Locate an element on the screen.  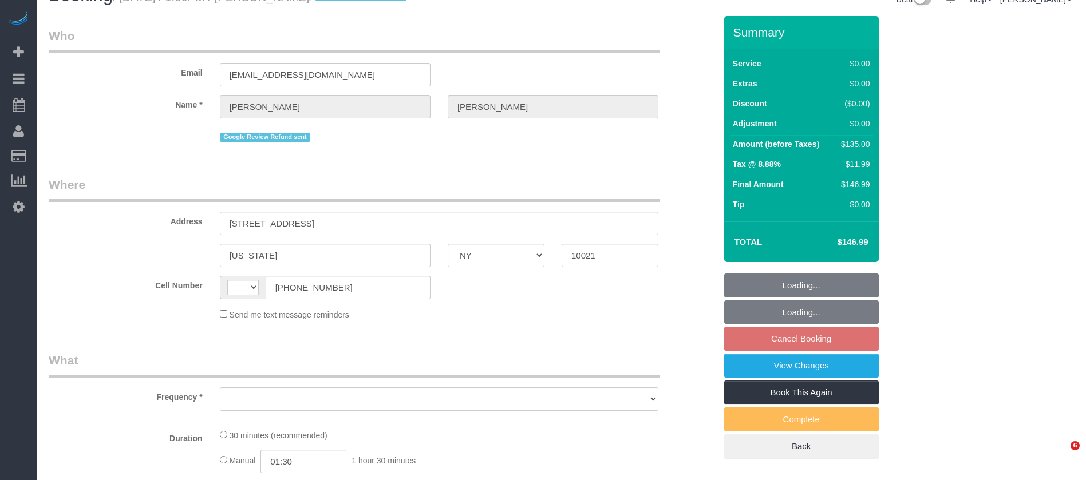
label: Frequency * is located at coordinates (125, 395).